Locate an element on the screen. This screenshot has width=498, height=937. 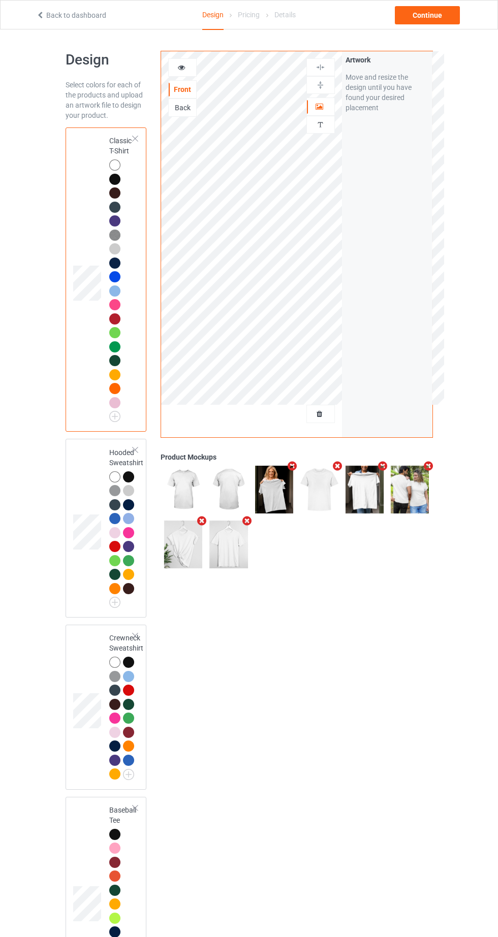
div: Design is located at coordinates (213, 15).